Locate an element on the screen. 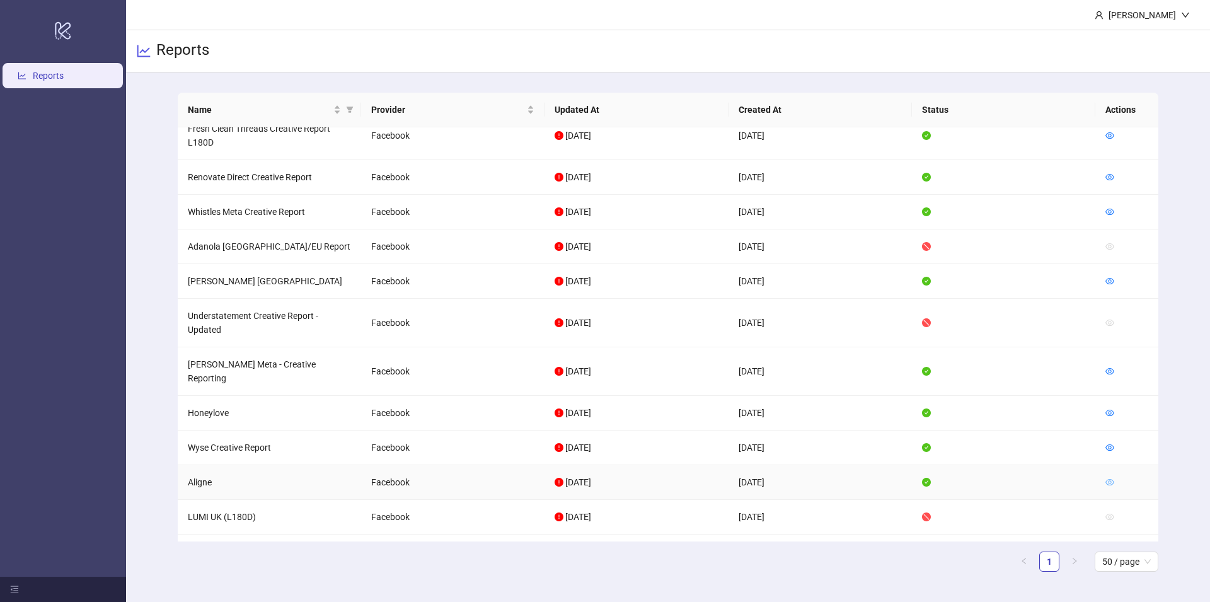 Image resolution: width=1210 pixels, height=602 pixels. span: left is located at coordinates (1024, 561).